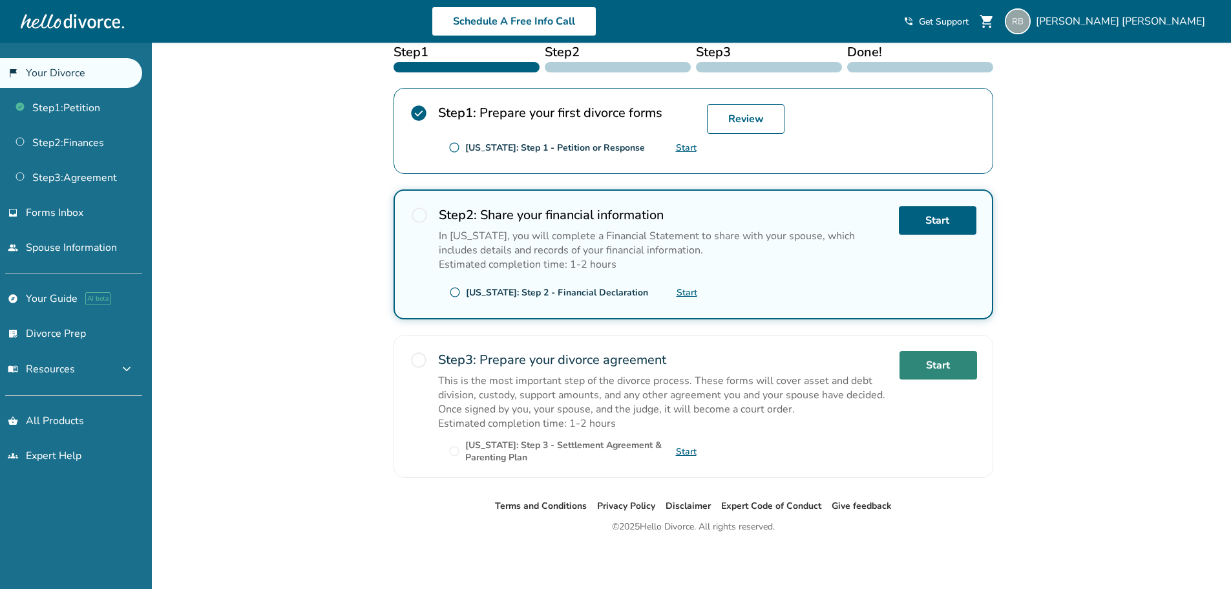 The image size is (1231, 589). Describe the element at coordinates (664, 215) in the screenshot. I see `h2: Share your financial information` at that location.